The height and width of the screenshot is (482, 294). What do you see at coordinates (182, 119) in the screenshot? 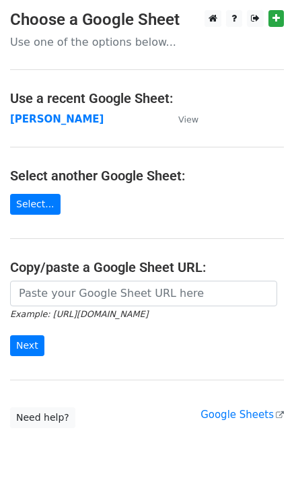
I see `a: View` at bounding box center [182, 119].